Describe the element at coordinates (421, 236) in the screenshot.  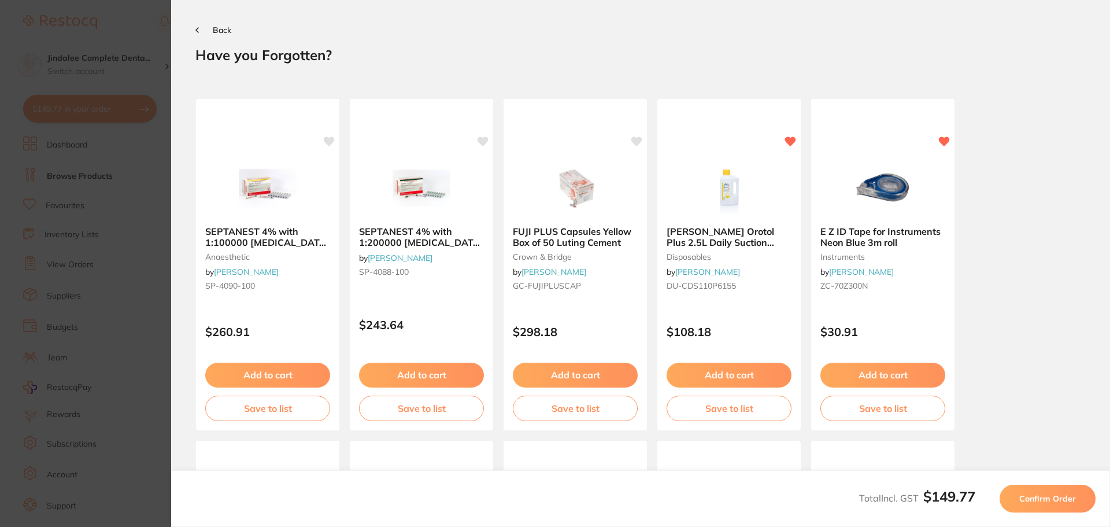
I see `b: SEPTANEST 4% with 1:200000 adrenalin 2.2ml 2xBox 50 D.GRN` at that location.